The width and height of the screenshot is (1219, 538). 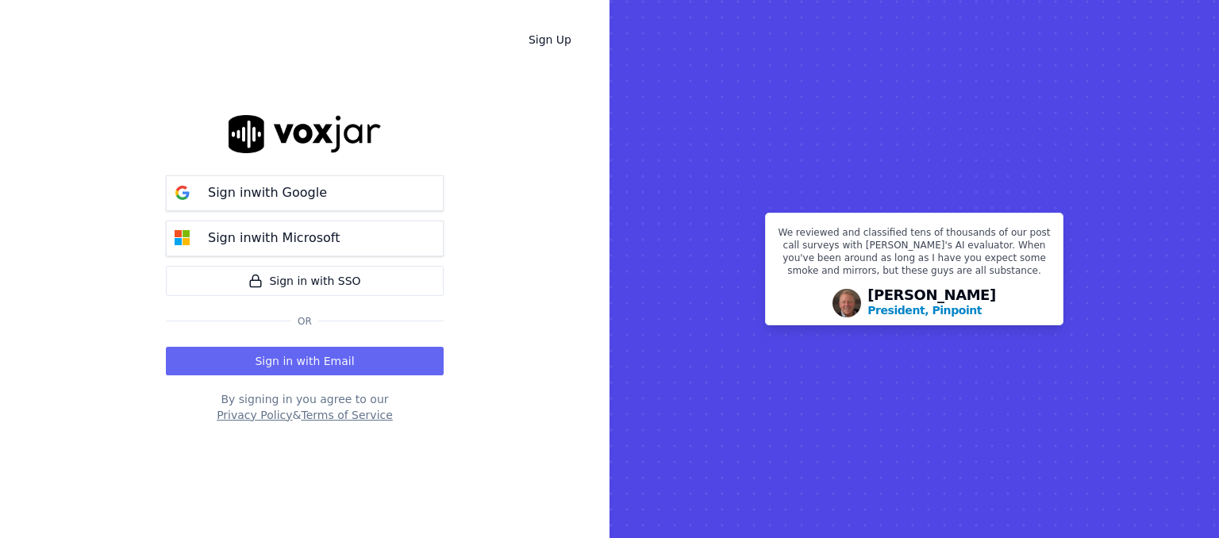 I want to click on p: Sign in with Microsoft, so click(x=274, y=238).